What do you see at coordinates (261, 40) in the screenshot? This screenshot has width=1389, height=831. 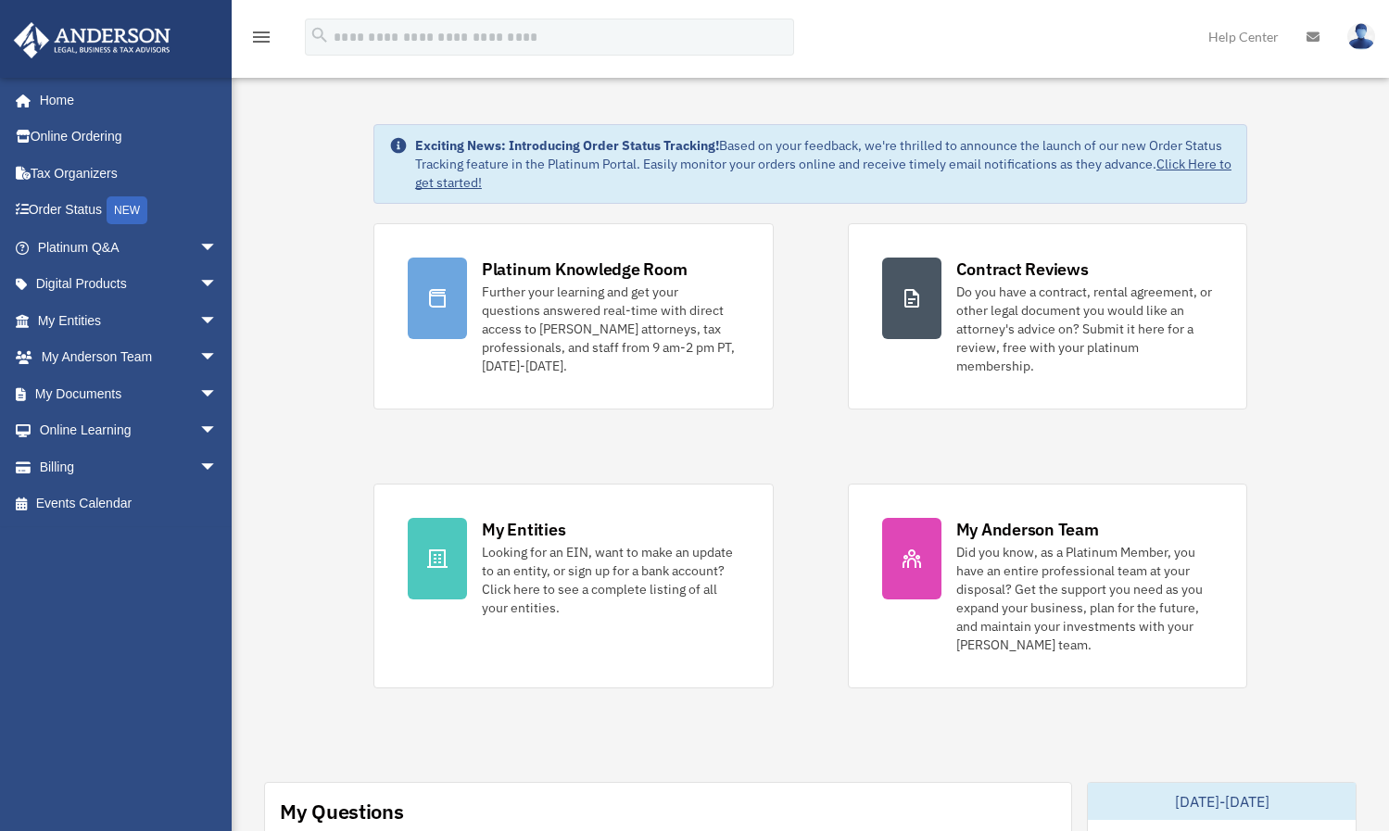 I see `a: menu` at bounding box center [261, 40].